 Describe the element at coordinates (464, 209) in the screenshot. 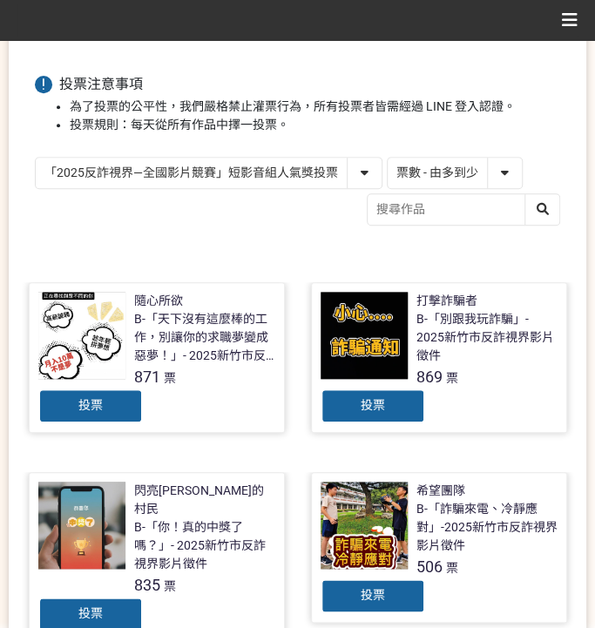

I see `input: 搜尋作品` at that location.